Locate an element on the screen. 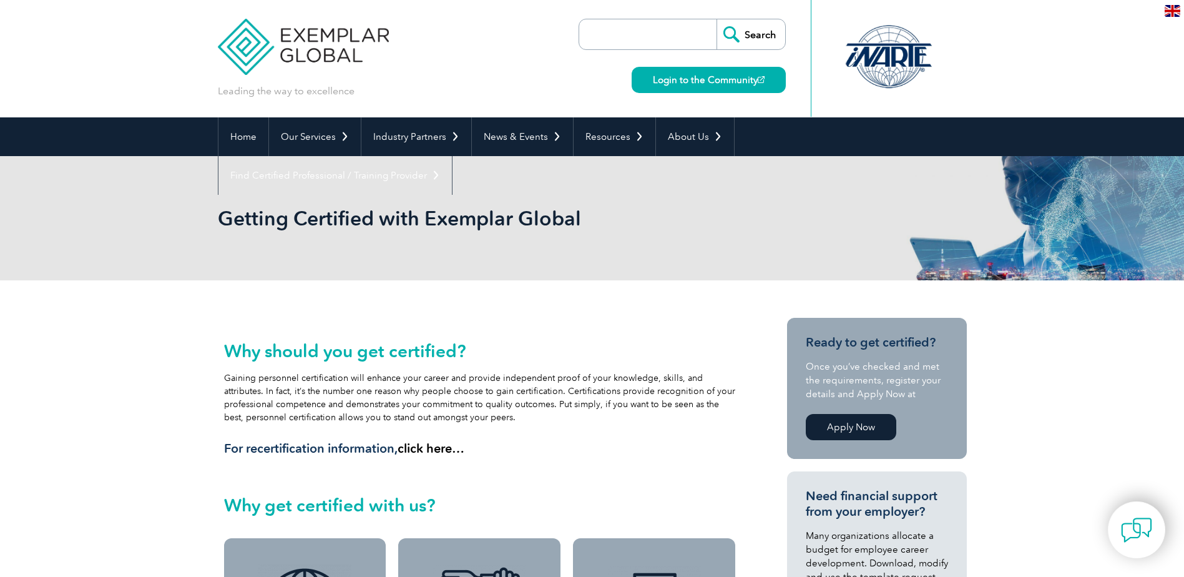 This screenshot has width=1184, height=577. h2: Why should you get certified? is located at coordinates (480, 351).